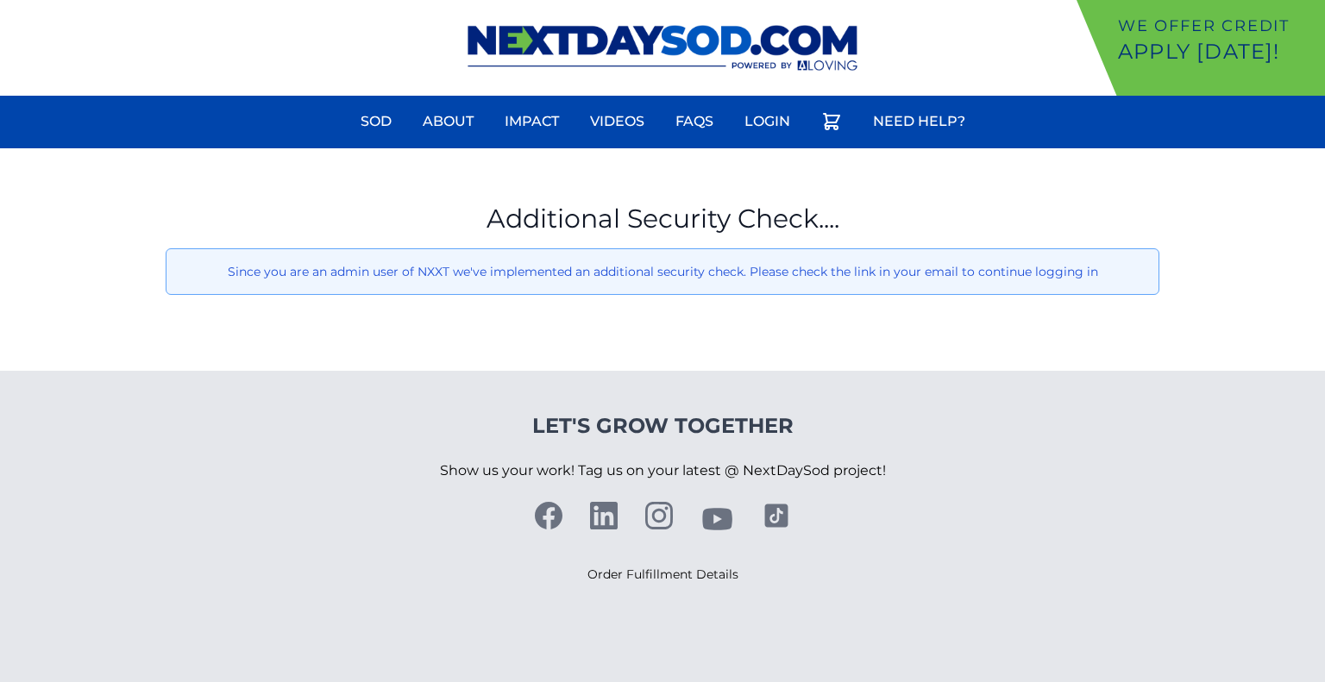 The width and height of the screenshot is (1325, 682). I want to click on a: FAQs, so click(694, 122).